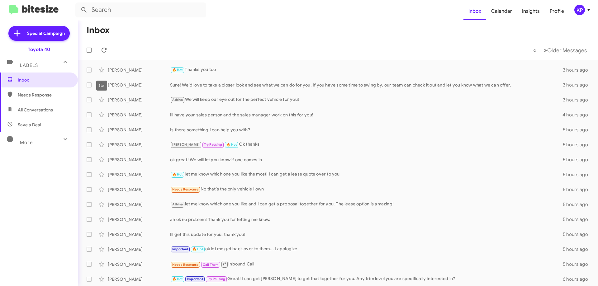  Describe the element at coordinates (501, 11) in the screenshot. I see `span: Calendar` at that location.